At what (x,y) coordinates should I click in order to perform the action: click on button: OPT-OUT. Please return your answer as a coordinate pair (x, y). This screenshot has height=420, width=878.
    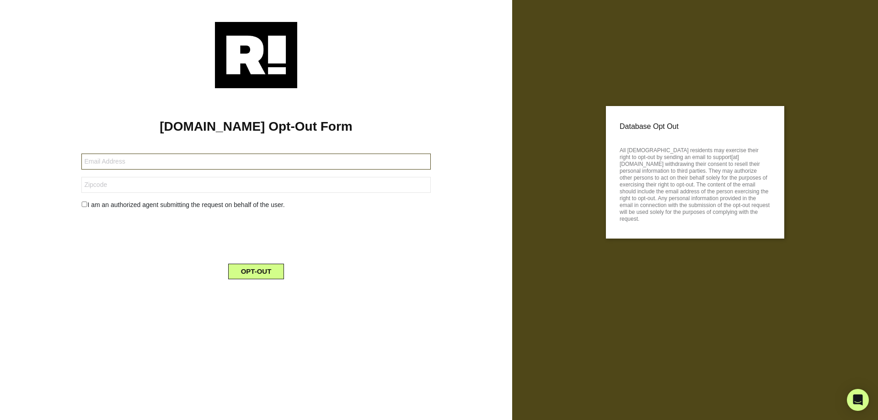
    Looking at the image, I should click on (256, 272).